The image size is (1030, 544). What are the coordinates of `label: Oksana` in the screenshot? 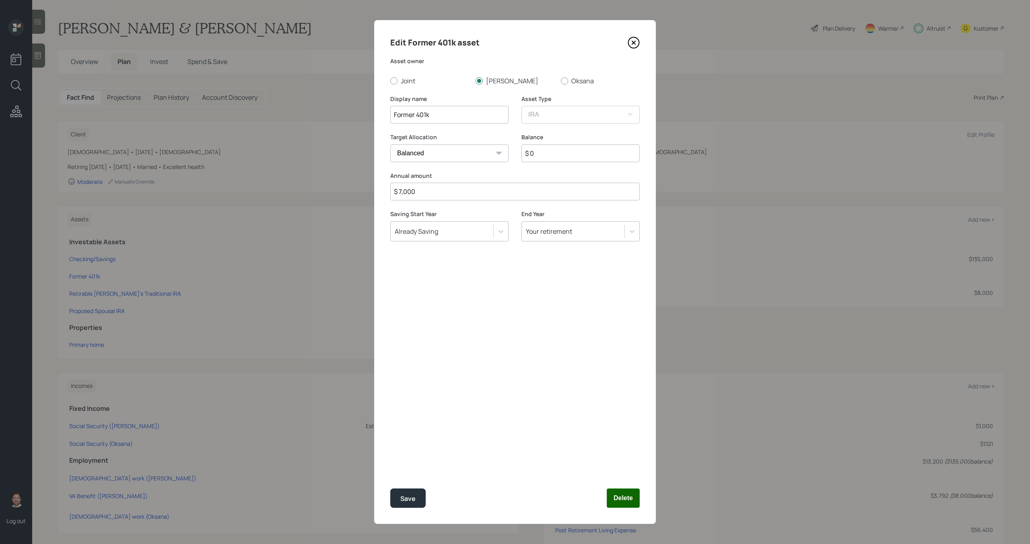 It's located at (600, 81).